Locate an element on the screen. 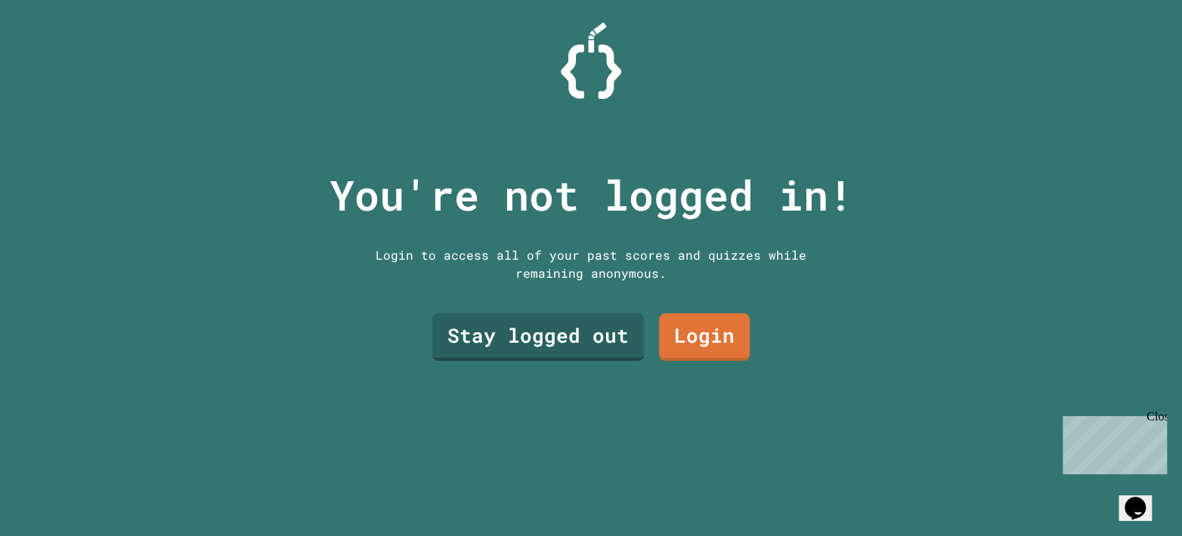 The image size is (1182, 536). img: Logo.svg is located at coordinates (591, 60).